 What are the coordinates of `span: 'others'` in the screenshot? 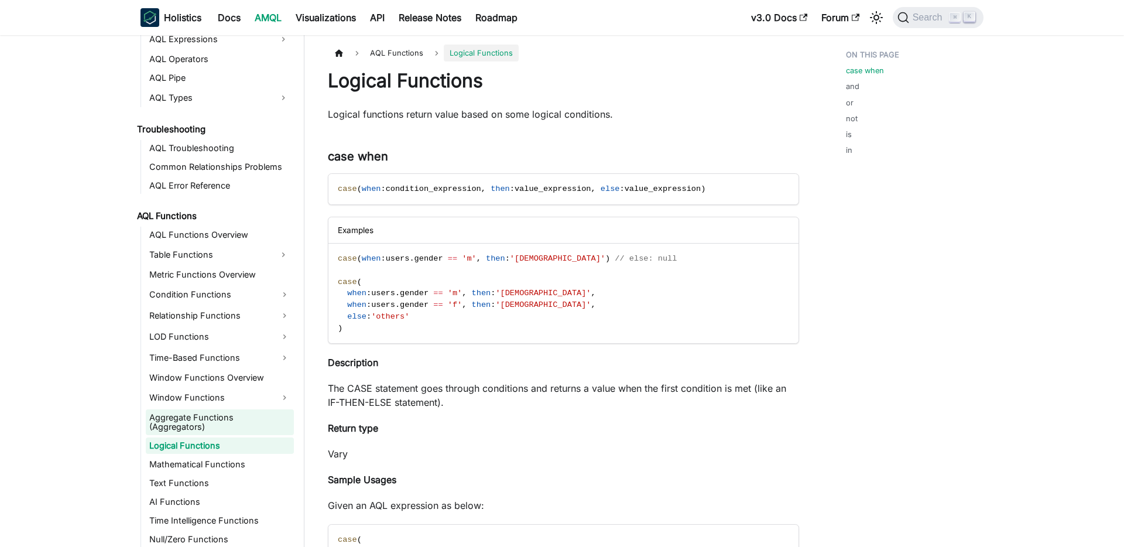 It's located at (390, 316).